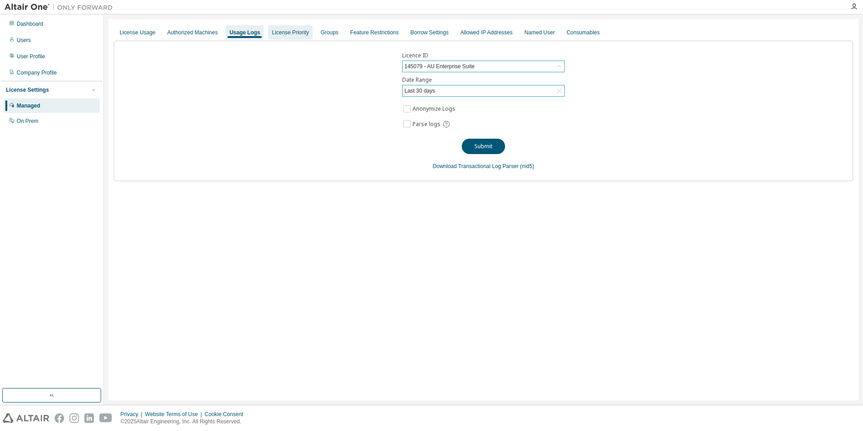  I want to click on div: Dashboard, so click(30, 24).